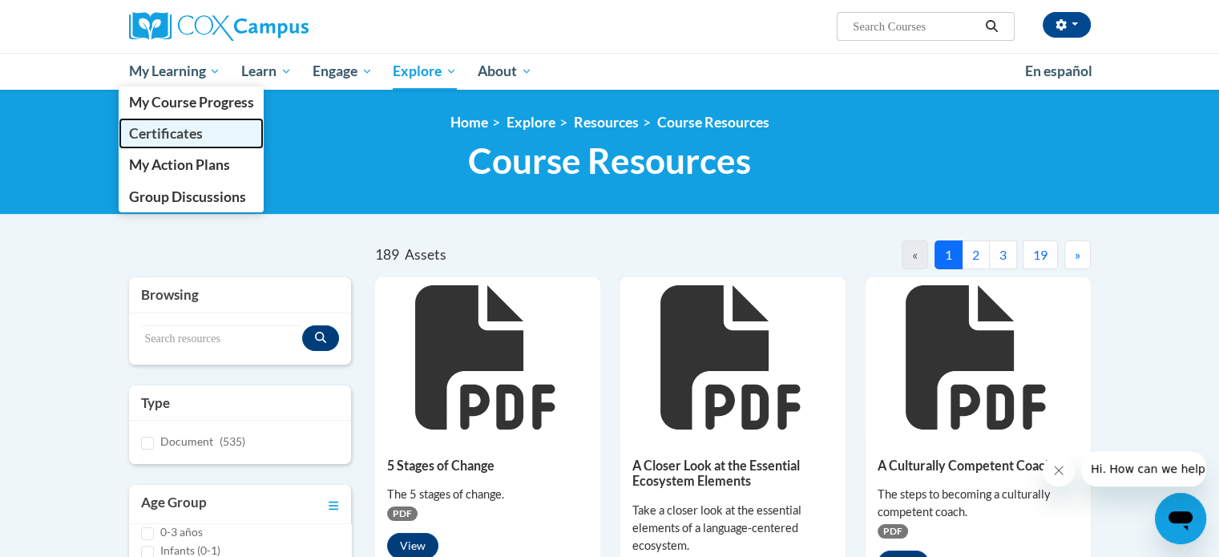 The image size is (1219, 557). What do you see at coordinates (948, 255) in the screenshot?
I see `button: 1` at bounding box center [948, 255].